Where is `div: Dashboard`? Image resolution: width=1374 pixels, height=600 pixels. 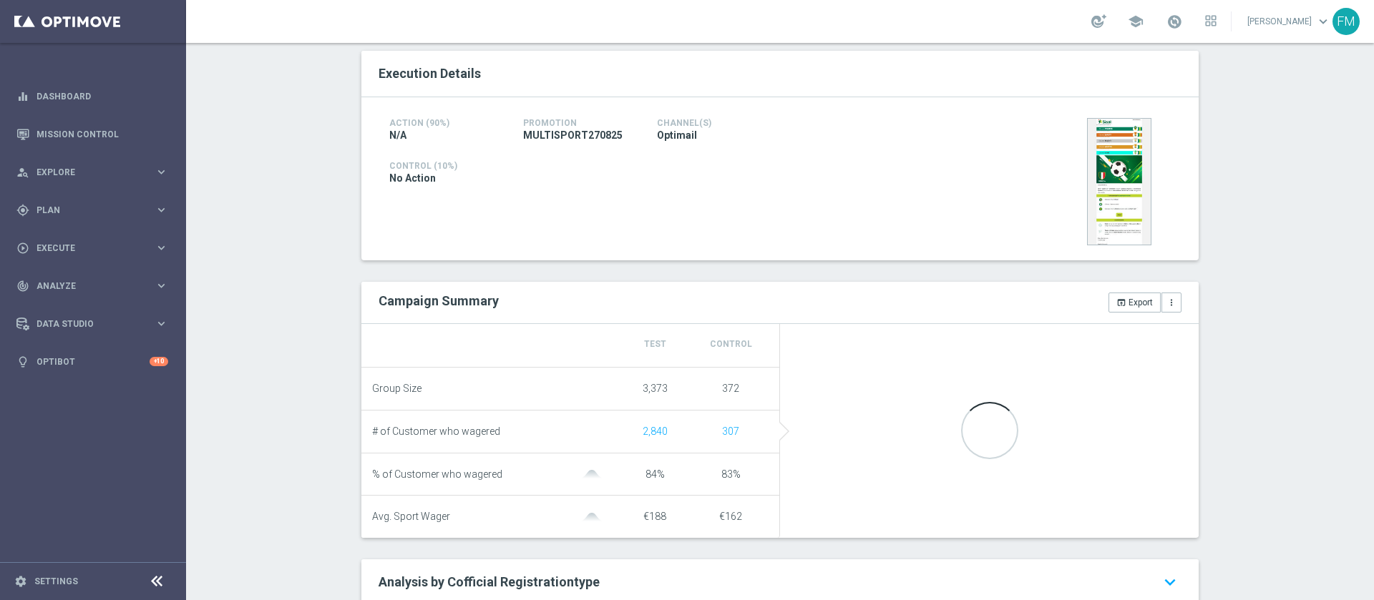
div: Dashboard is located at coordinates (92, 96).